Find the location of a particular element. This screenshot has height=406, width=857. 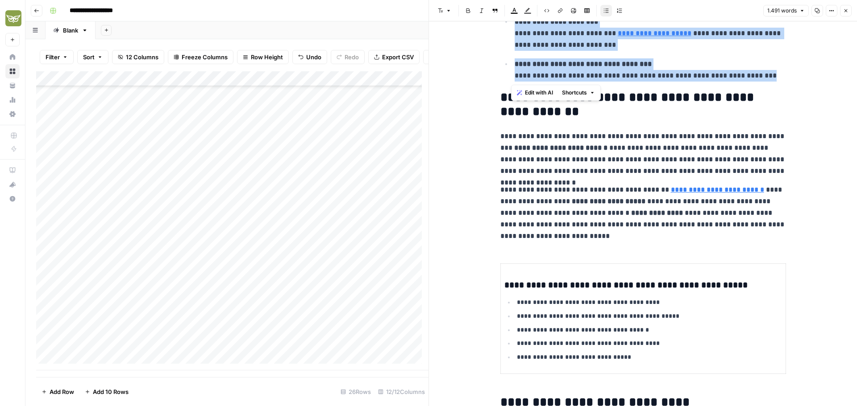

span: Edit with AI is located at coordinates (539, 93).